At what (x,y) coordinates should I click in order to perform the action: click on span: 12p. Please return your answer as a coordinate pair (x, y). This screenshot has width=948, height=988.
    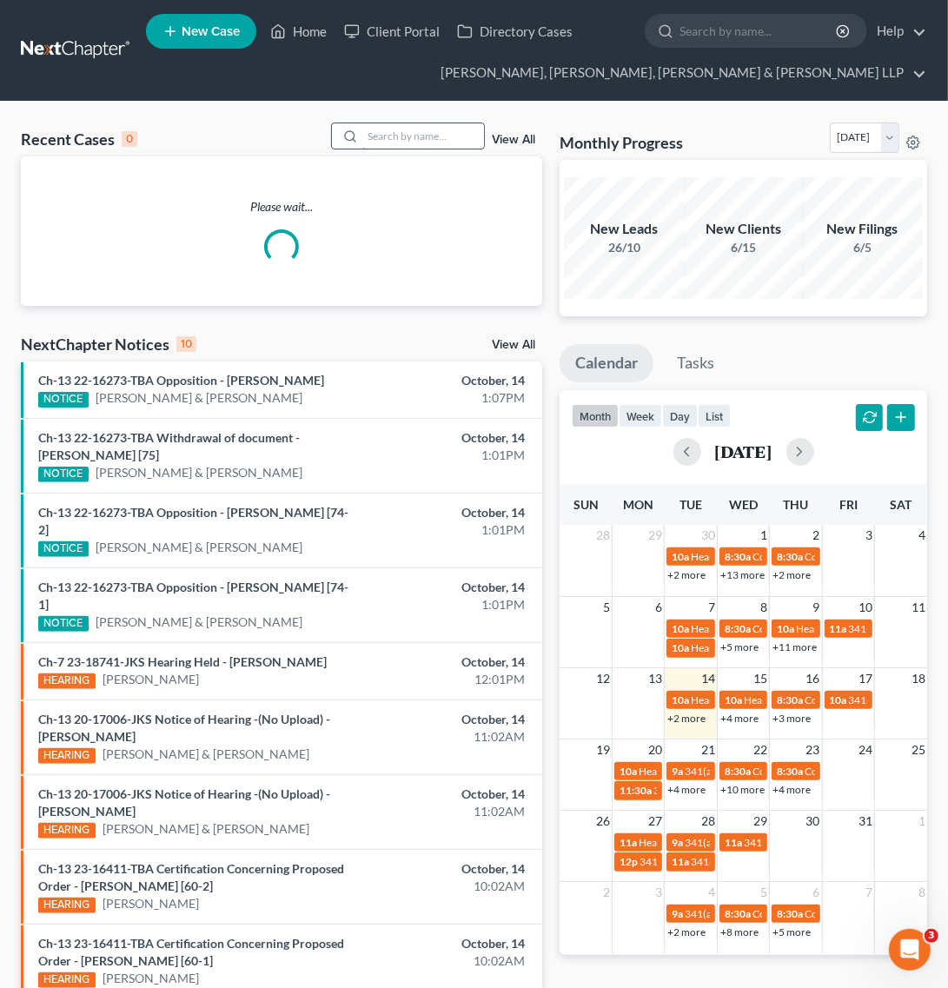
    Looking at the image, I should click on (628, 861).